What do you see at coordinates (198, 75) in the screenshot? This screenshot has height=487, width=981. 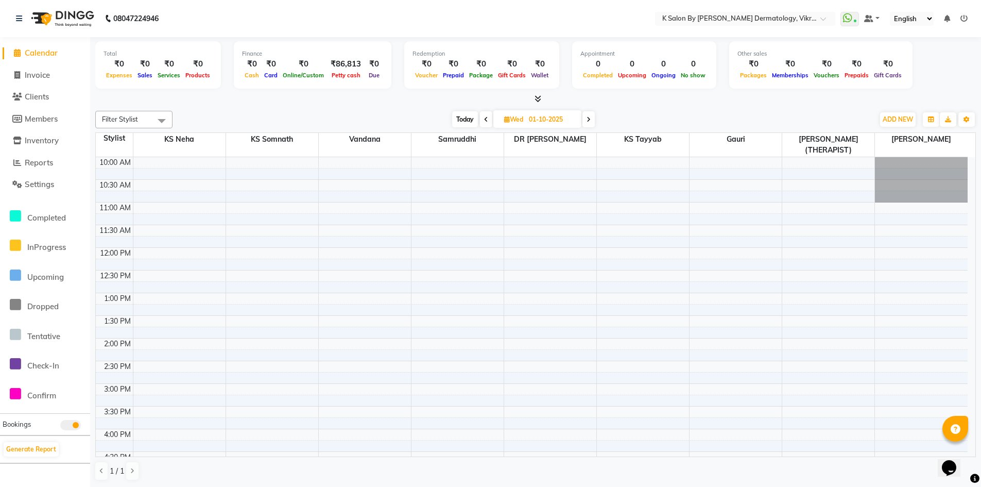 I see `span: Products` at bounding box center [198, 75].